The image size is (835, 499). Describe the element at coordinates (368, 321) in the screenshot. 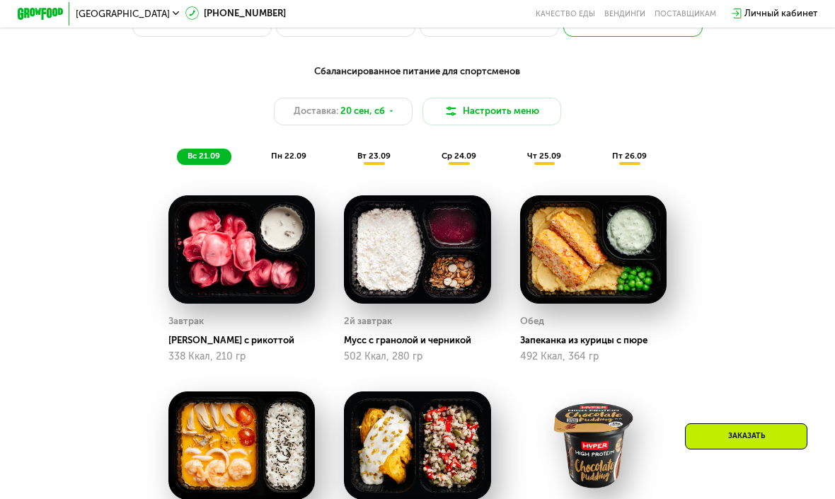

I see `div: 2й завтрак` at that location.